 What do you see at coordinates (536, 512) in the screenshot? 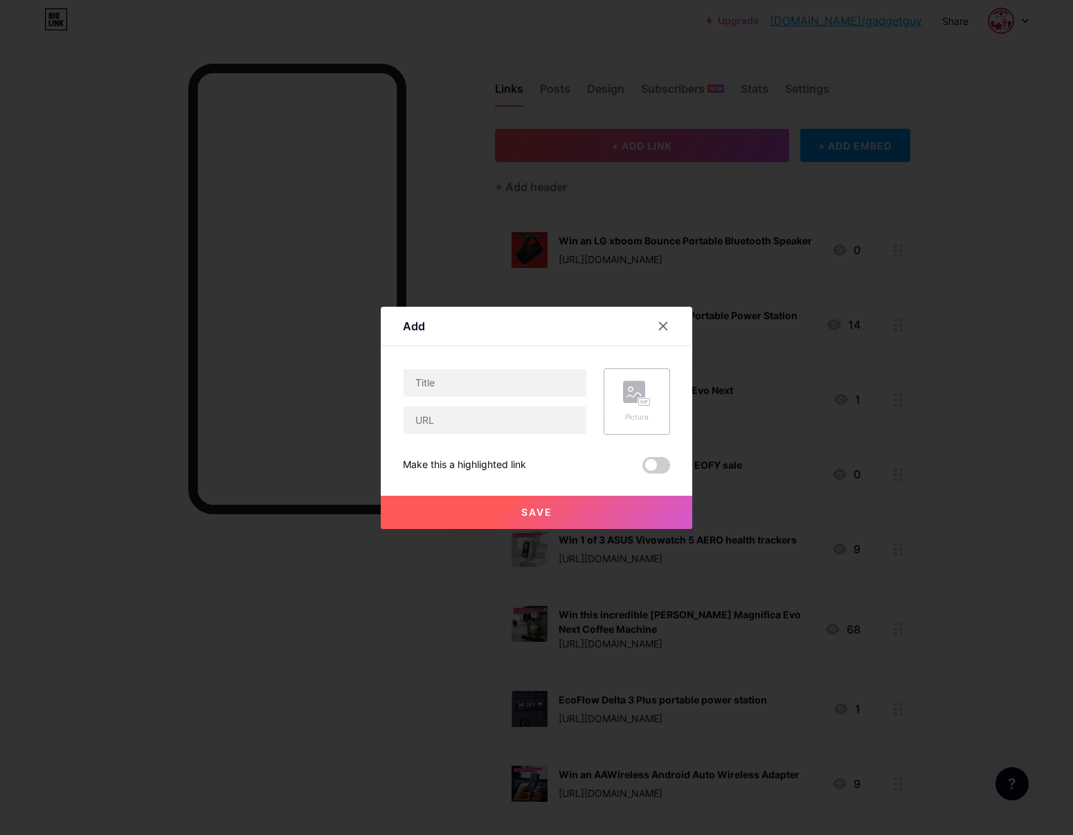
I see `button: Save` at bounding box center [536, 512].